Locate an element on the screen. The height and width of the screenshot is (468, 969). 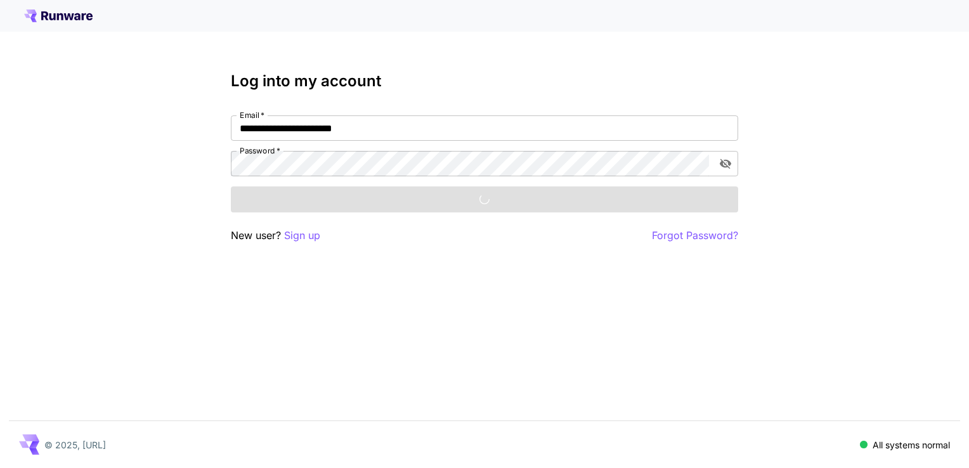
button: Forgot Password? is located at coordinates (695, 235).